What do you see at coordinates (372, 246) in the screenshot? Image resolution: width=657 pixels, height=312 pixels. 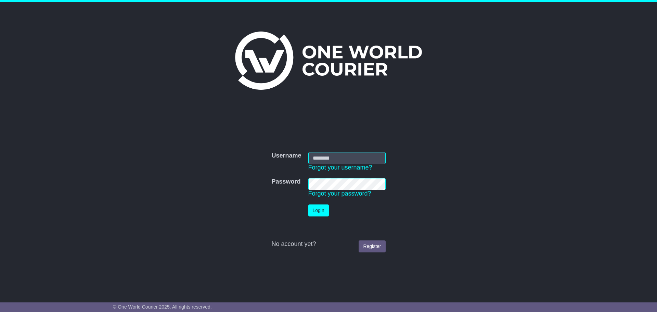 I see `a: Register` at bounding box center [372, 246].